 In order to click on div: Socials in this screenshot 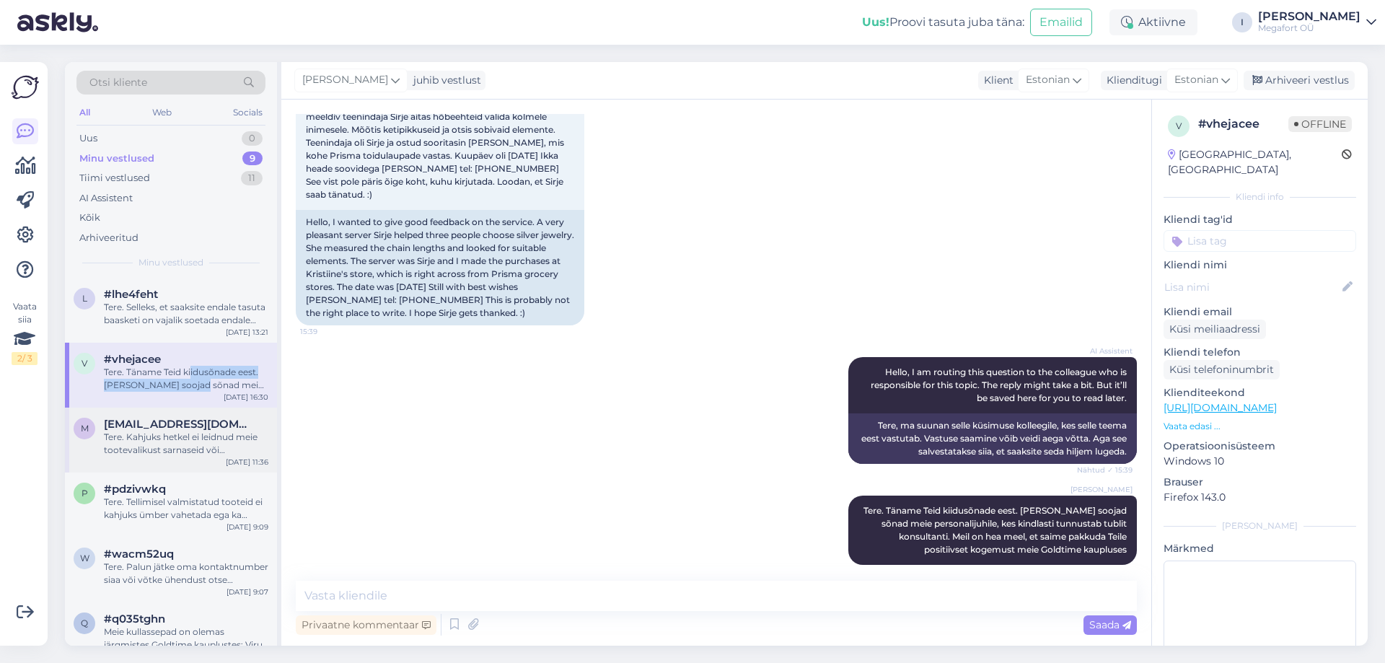, I will do `click(247, 112)`.